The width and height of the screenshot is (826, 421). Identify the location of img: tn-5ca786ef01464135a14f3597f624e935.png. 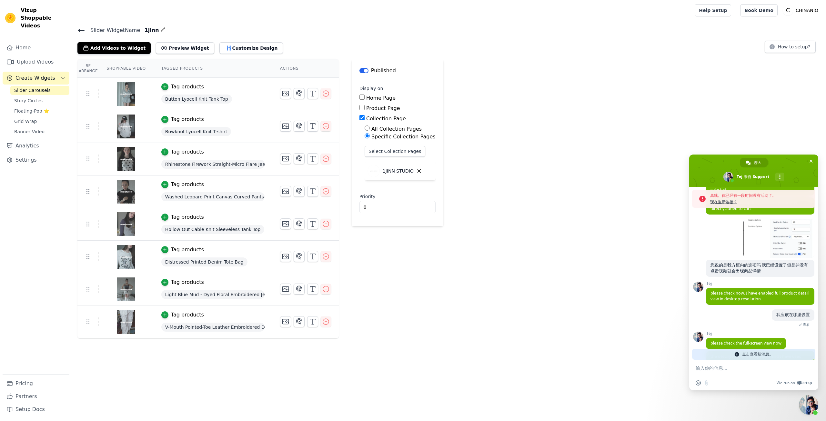
(126, 290).